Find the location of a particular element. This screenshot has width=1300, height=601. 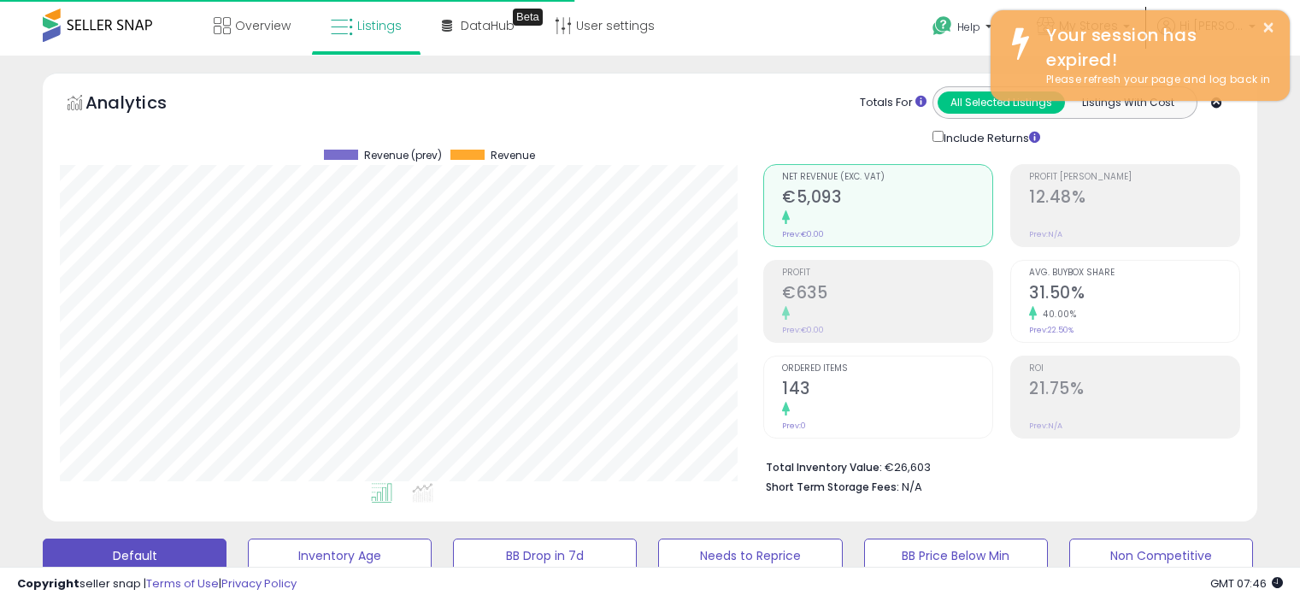

h2: €5,093 is located at coordinates (887, 198).